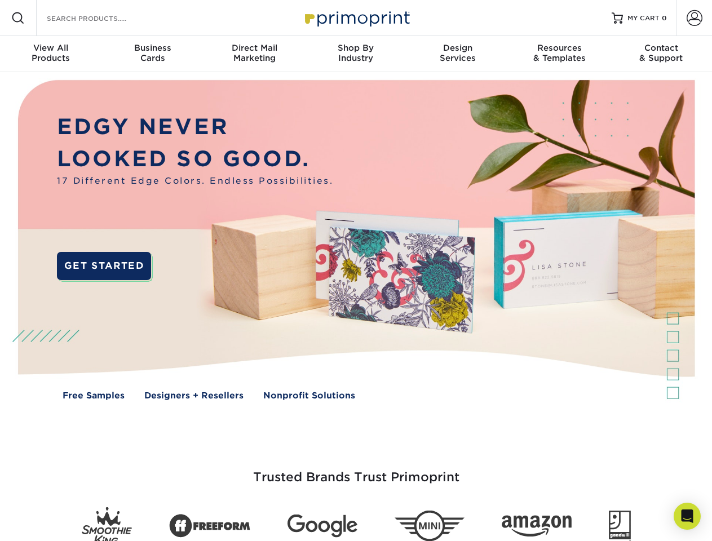 Image resolution: width=712 pixels, height=541 pixels. I want to click on a: BusinessCards, so click(152, 54).